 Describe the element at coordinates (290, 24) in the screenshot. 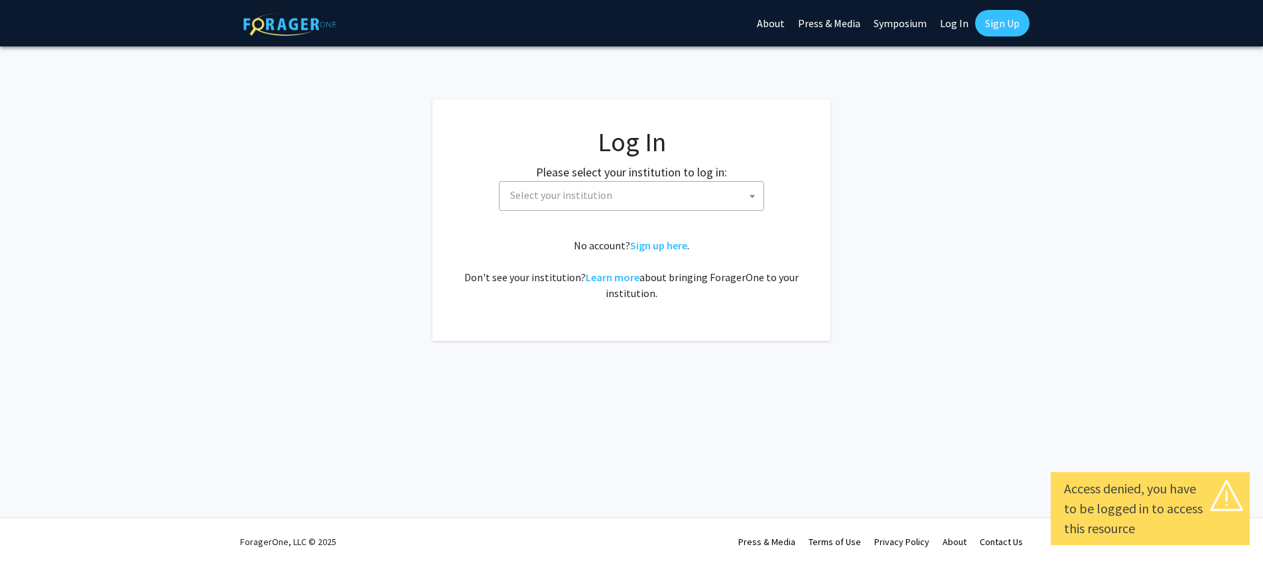

I see `img: ForagerOne Logo` at that location.